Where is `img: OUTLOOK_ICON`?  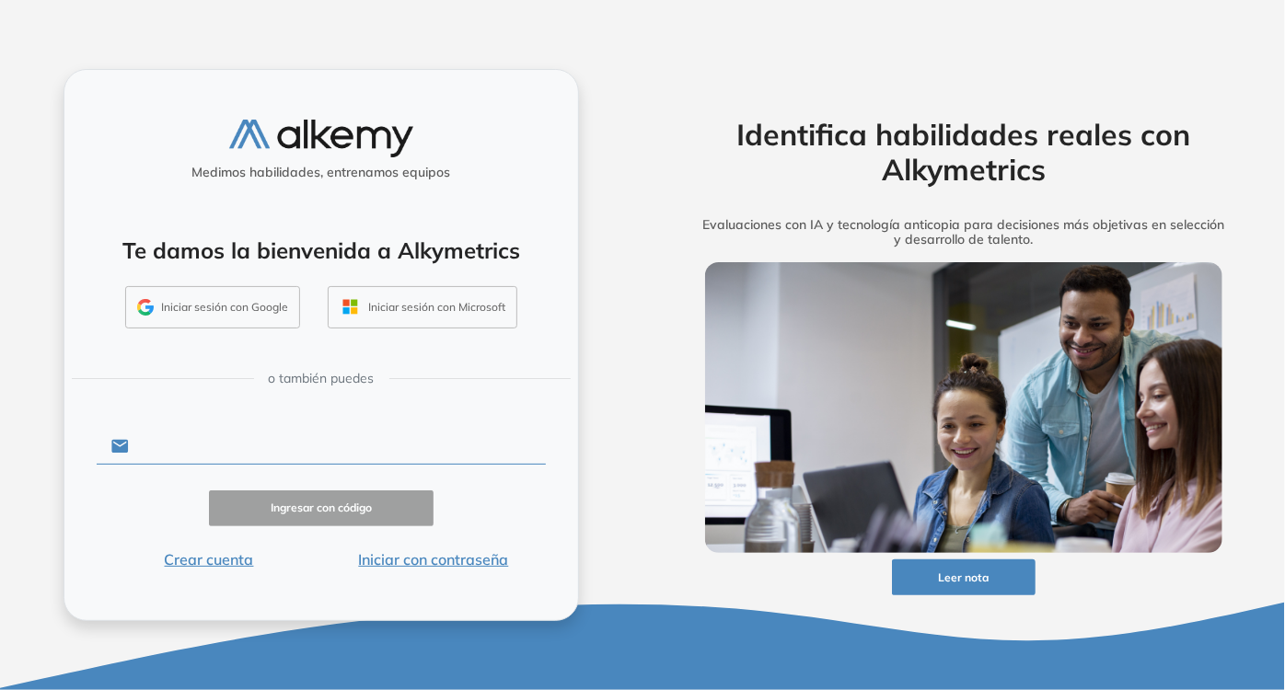
img: OUTLOOK_ICON is located at coordinates (350, 306).